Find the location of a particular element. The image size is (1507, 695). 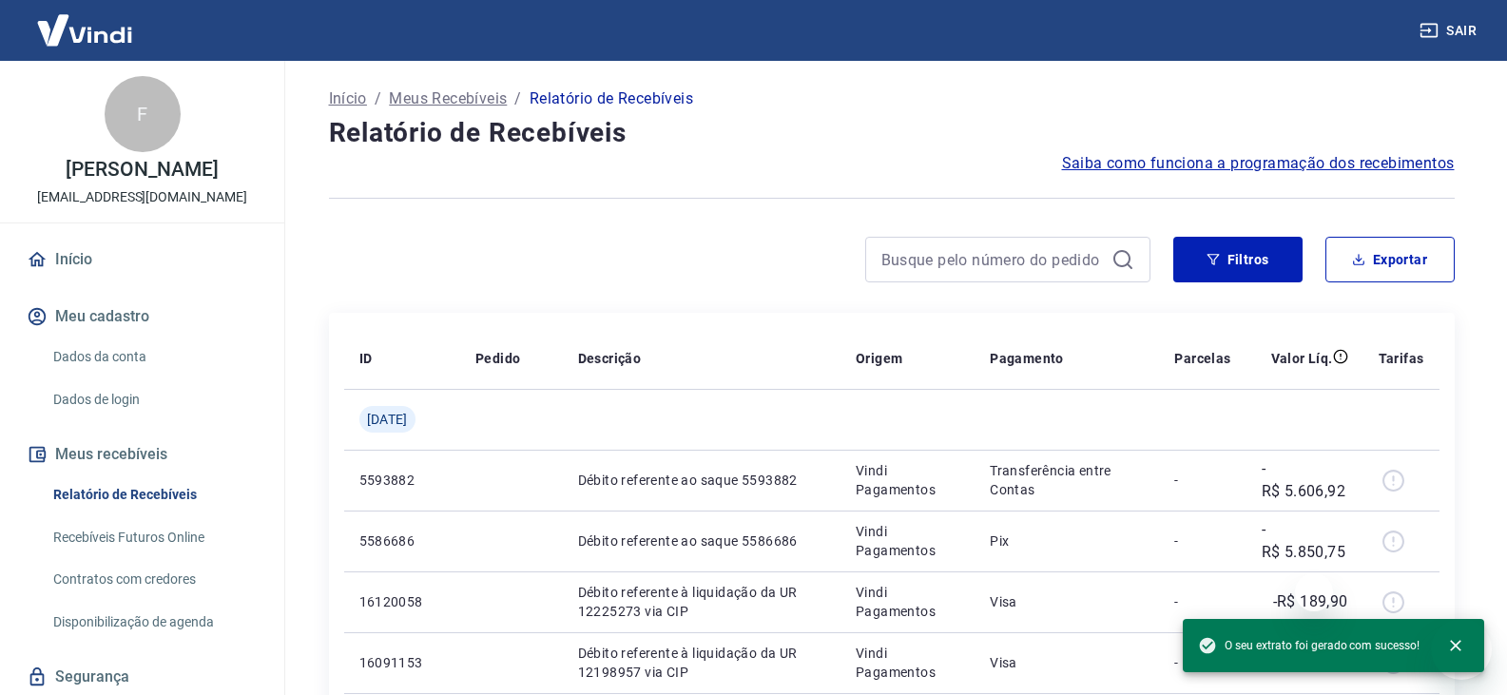

span: Saiba como funciona a programação dos recebimentos is located at coordinates (1258, 164).